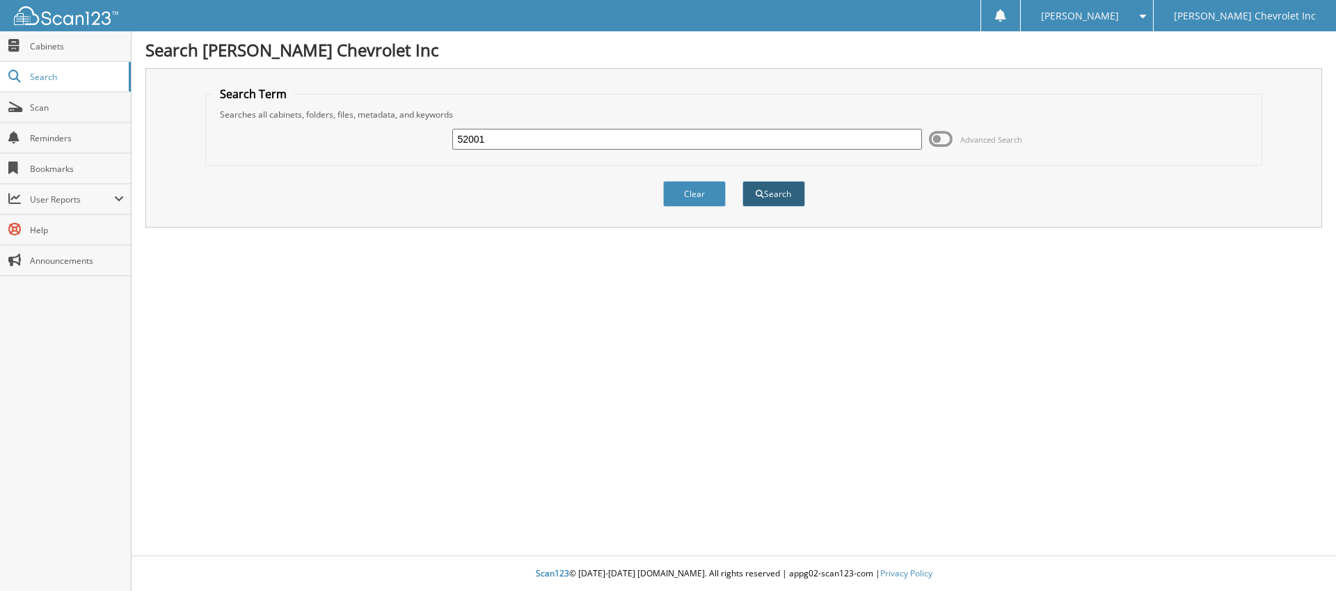 The image size is (1336, 591). Describe the element at coordinates (77, 168) in the screenshot. I see `span: Bookmarks` at that location.